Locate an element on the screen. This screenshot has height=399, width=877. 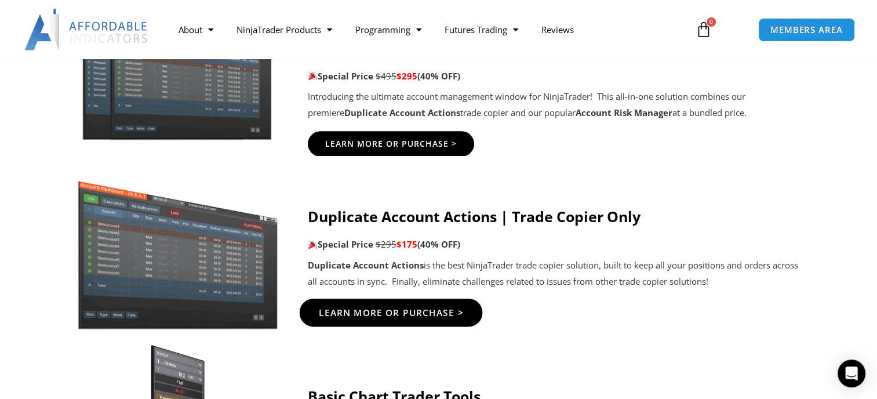
img: Screenshot 2024-11-20 151221 | Affordable Indicators – NinjaTrader is located at coordinates (177, 81).